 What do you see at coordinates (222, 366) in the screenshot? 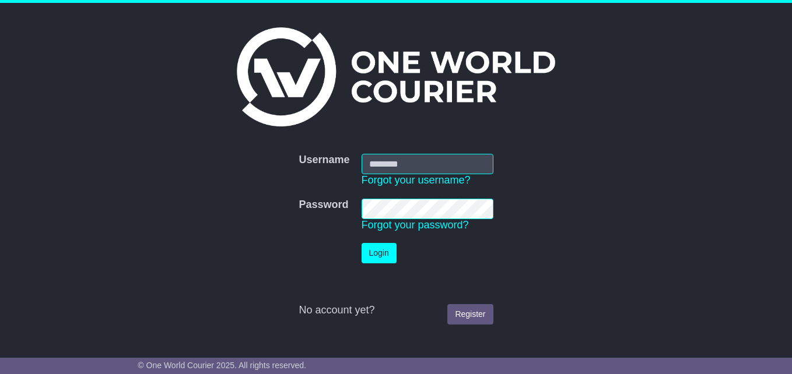
I see `span: © One World Courier 2025. All rights reserved.` at bounding box center [222, 366].